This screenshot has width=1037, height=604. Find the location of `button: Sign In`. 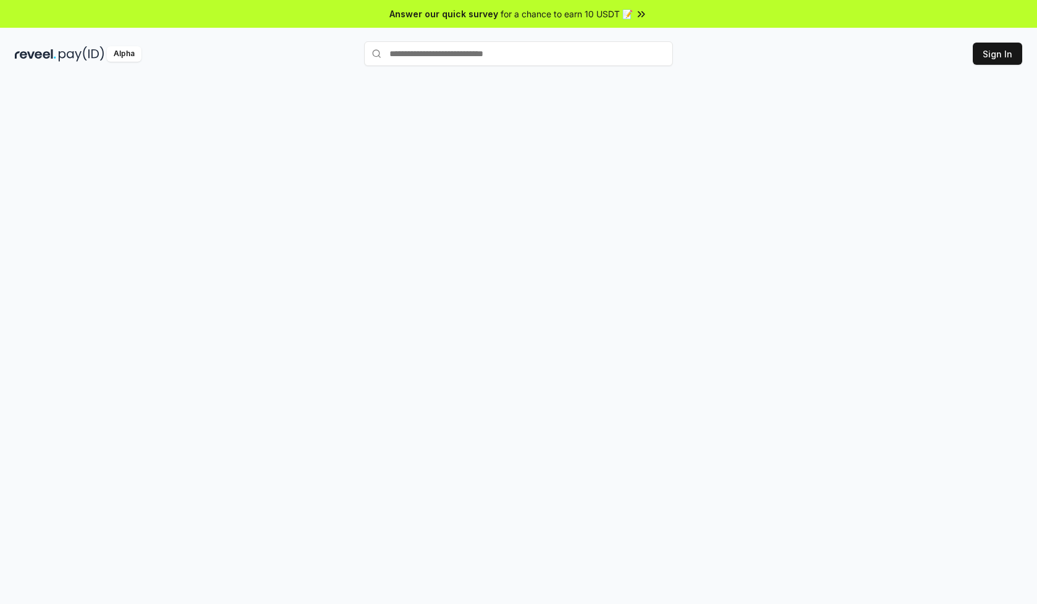

button: Sign In is located at coordinates (997, 54).